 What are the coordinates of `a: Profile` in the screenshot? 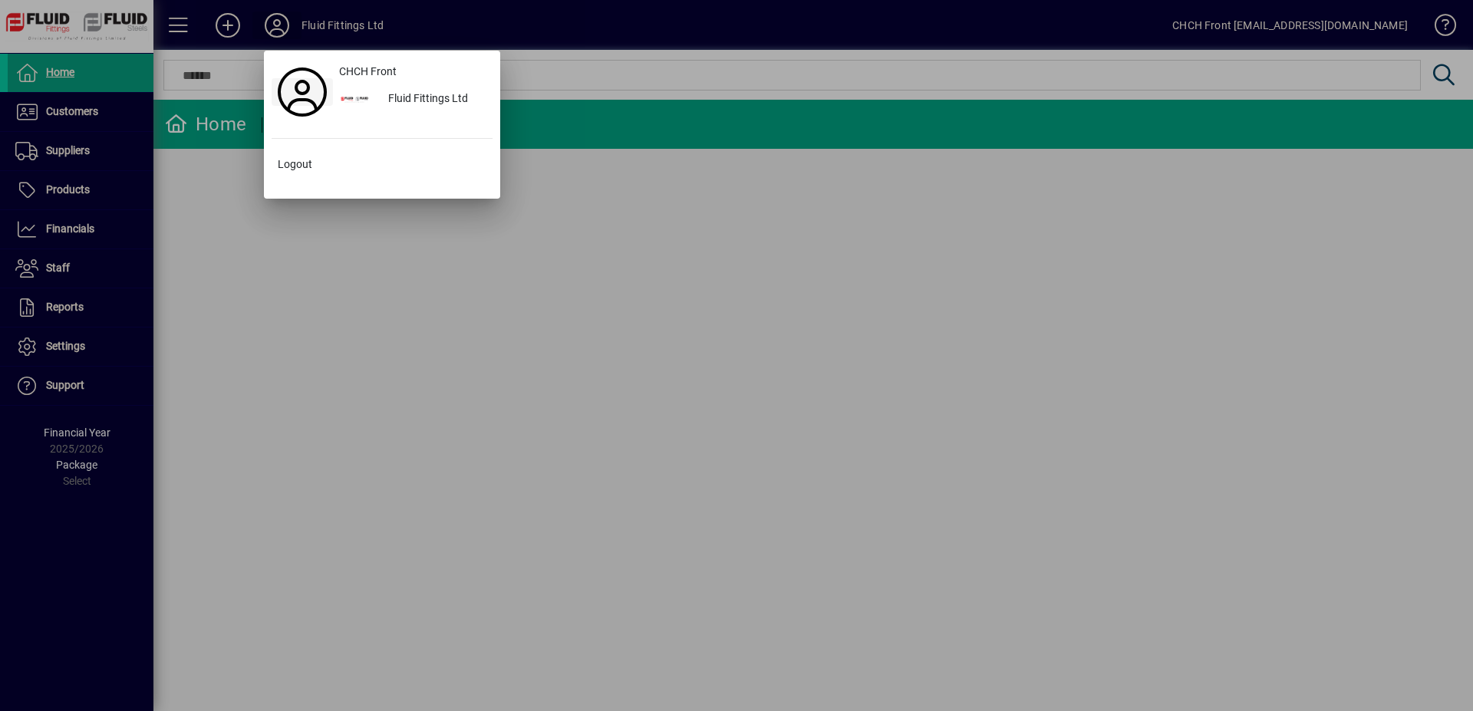 It's located at (302, 92).